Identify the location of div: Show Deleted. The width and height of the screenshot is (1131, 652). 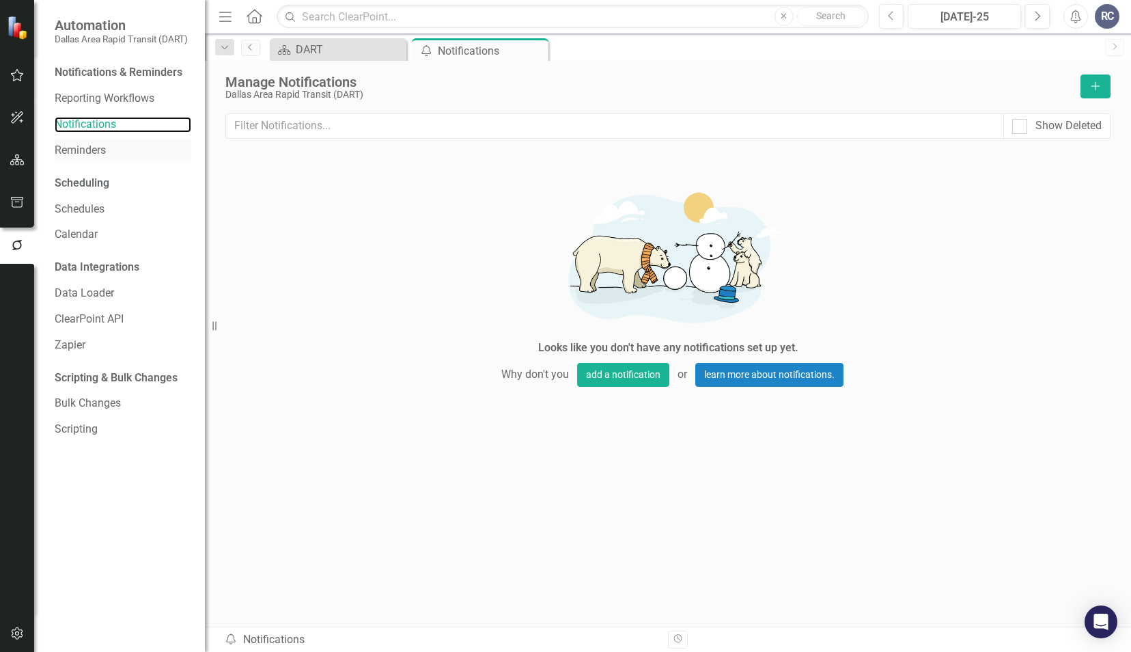
(1068, 126).